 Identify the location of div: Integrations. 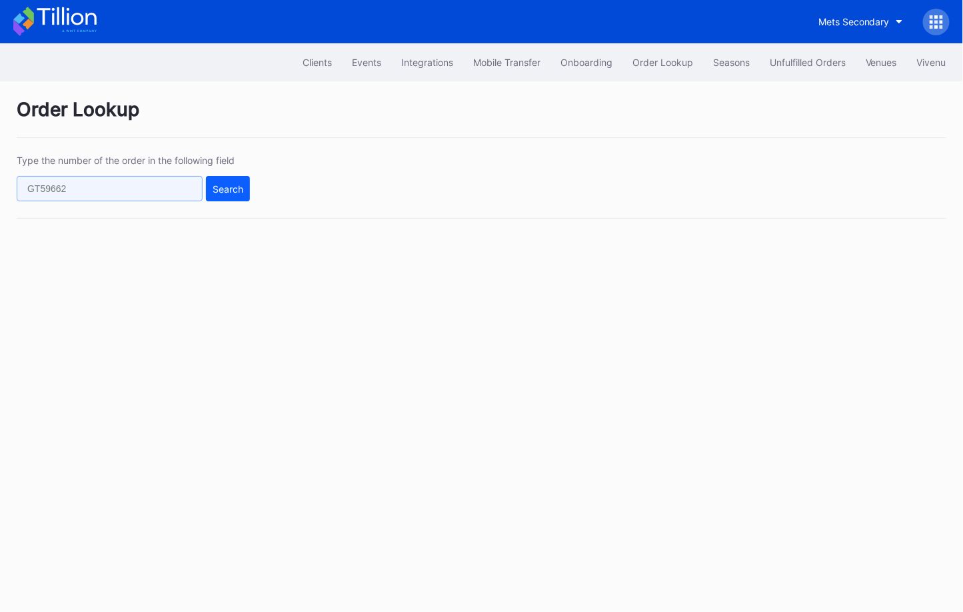
(427, 62).